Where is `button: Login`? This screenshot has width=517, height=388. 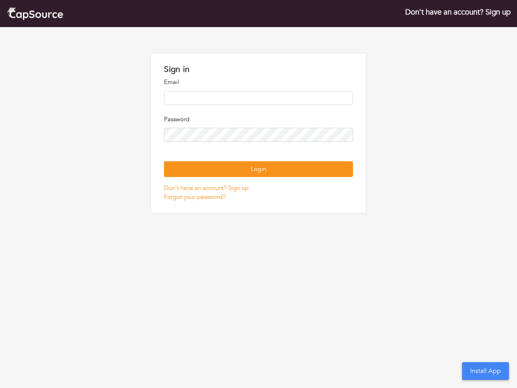 button: Login is located at coordinates (258, 169).